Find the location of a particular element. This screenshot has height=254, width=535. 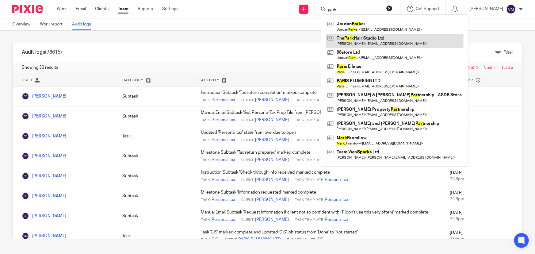

a: Overview is located at coordinates (24, 24).